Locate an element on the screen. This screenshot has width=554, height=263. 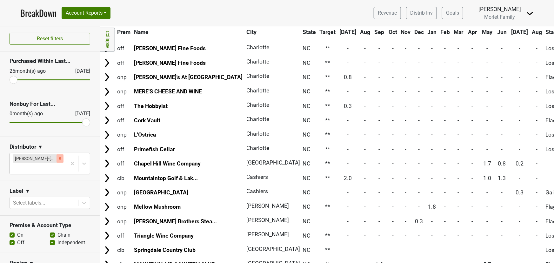
th: Target: activate to sort column ascending is located at coordinates (327, 32).